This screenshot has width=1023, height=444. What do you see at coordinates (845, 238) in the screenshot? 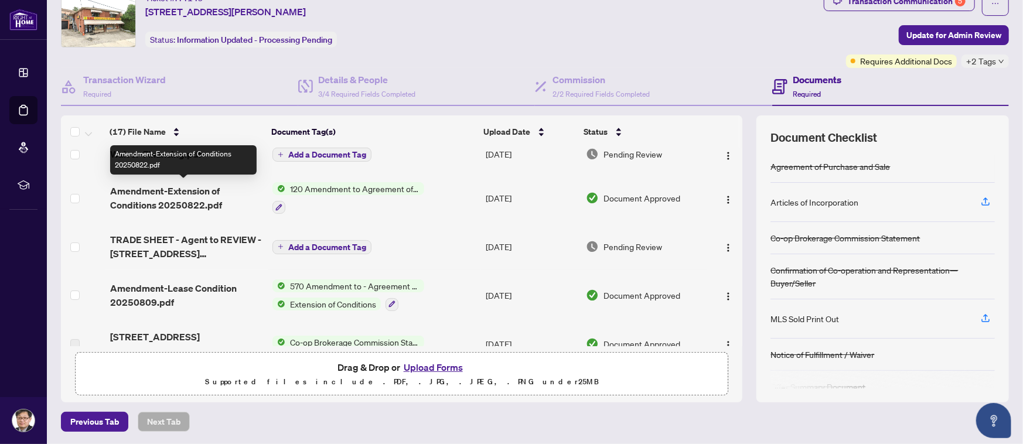
I see `div: Co-op Brokerage Commission Statement` at bounding box center [845, 238].